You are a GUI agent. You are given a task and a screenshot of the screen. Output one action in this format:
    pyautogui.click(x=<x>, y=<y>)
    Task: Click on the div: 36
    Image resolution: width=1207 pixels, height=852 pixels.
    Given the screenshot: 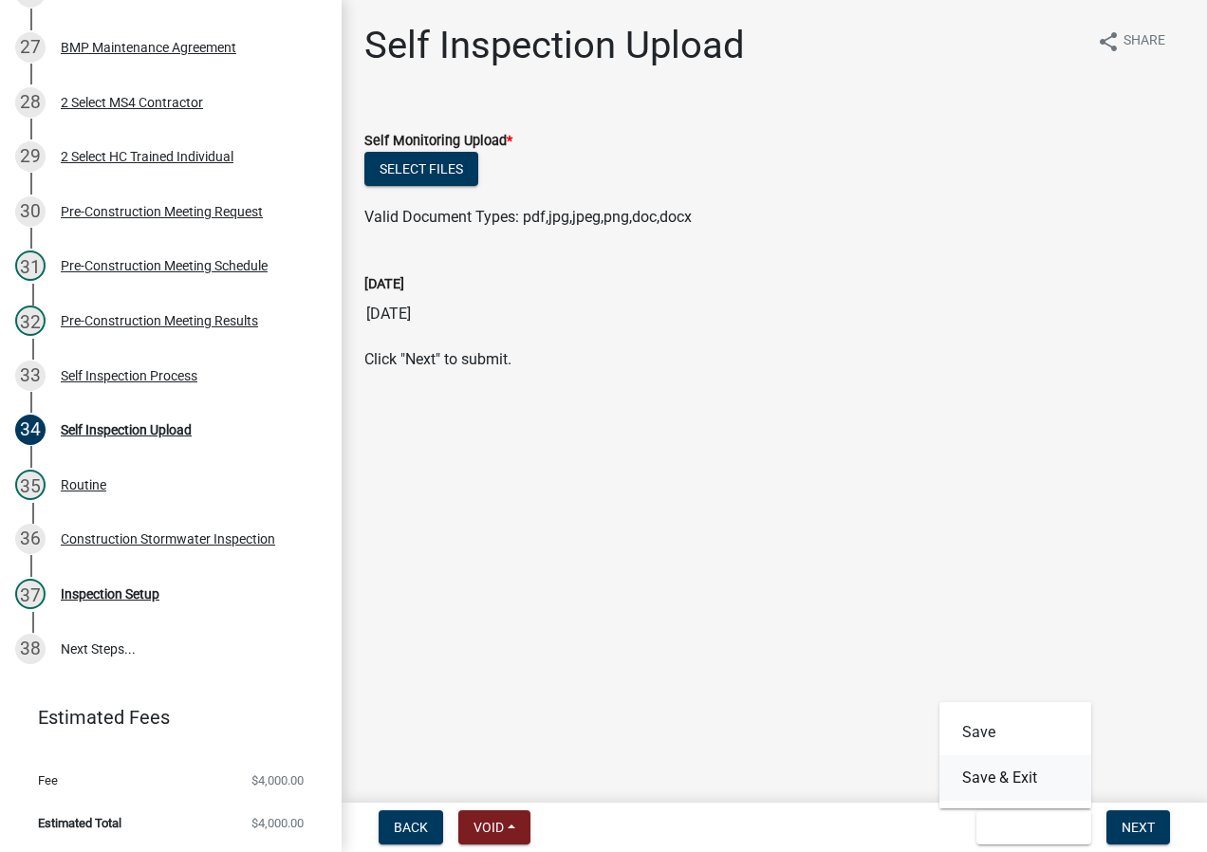 What is the action you would take?
    pyautogui.click(x=30, y=539)
    